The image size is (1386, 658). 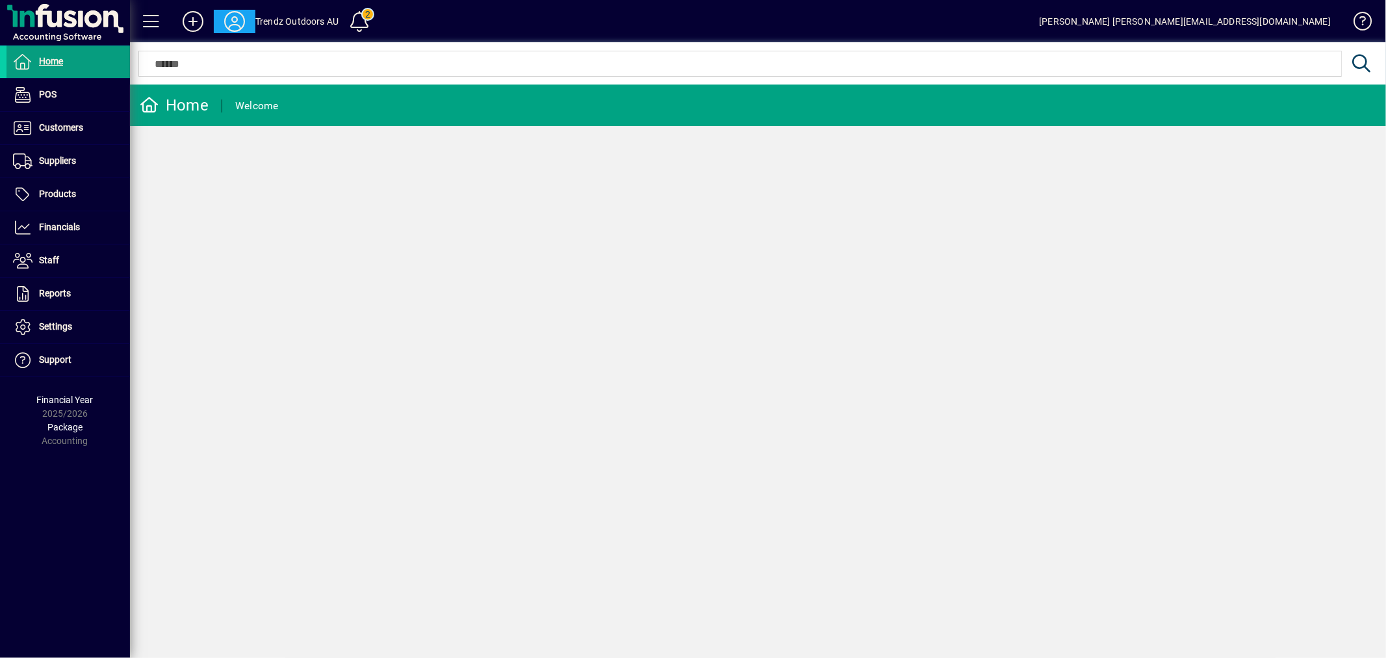 What do you see at coordinates (65, 400) in the screenshot?
I see `span: Financial Year` at bounding box center [65, 400].